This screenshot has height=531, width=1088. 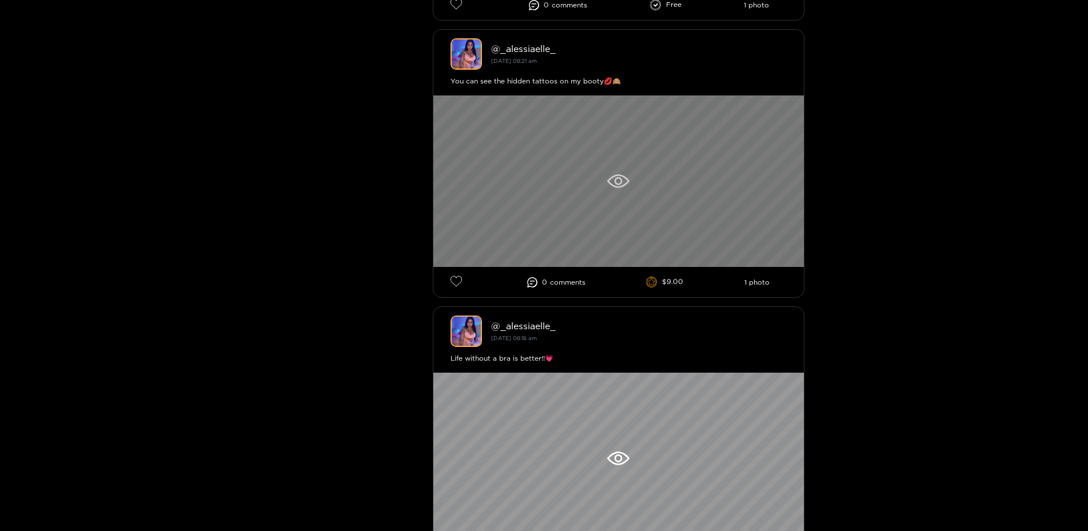 I want to click on div: Life without a bra is better!!💗, so click(x=618, y=358).